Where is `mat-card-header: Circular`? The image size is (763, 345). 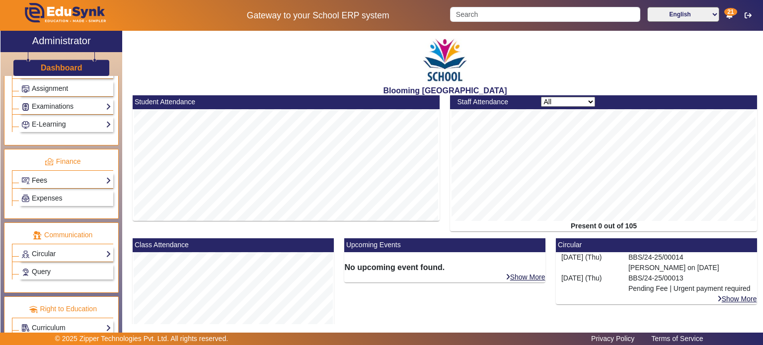
mat-card-header: Circular is located at coordinates (657, 246).